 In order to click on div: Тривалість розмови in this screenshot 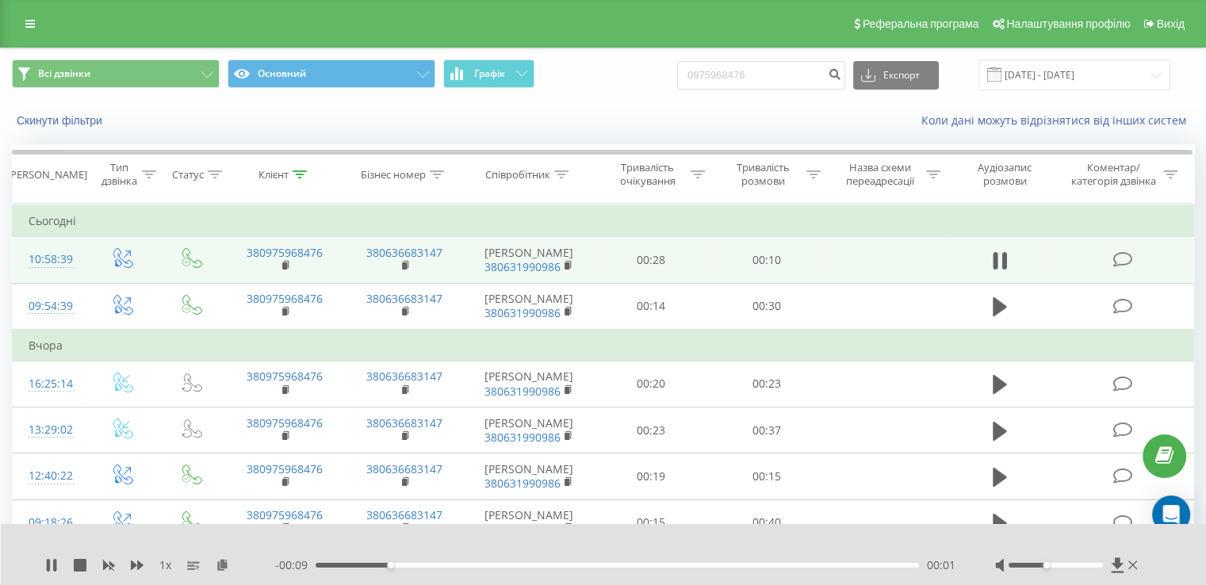, I will do `click(763, 174)`.